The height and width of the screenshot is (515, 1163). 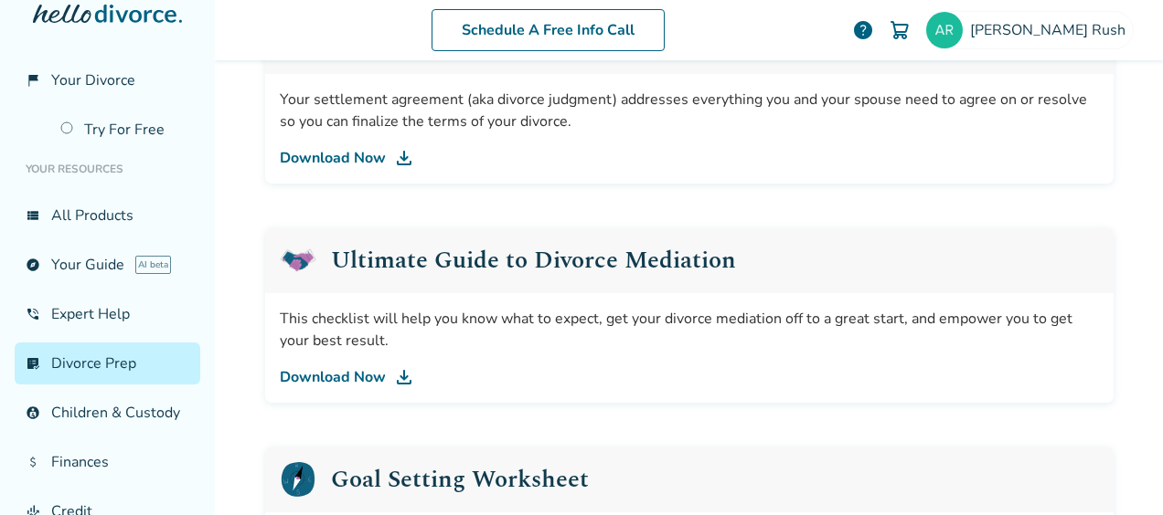 I want to click on a: flag_2Your Divorce, so click(x=107, y=80).